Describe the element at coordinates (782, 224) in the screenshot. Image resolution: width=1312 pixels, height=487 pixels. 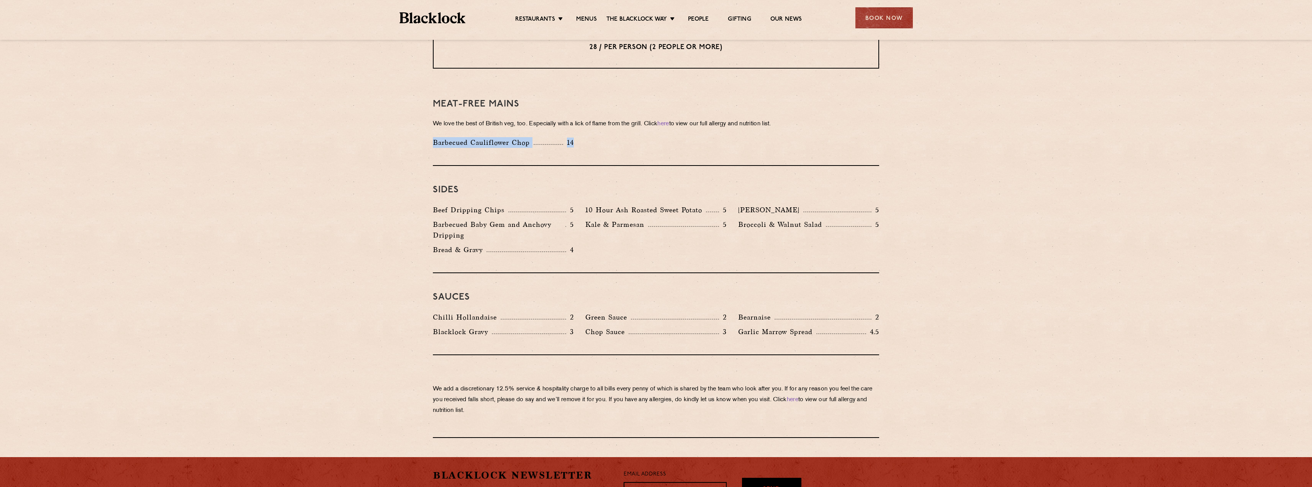
I see `p: Broccoli & Walnut Salad` at that location.